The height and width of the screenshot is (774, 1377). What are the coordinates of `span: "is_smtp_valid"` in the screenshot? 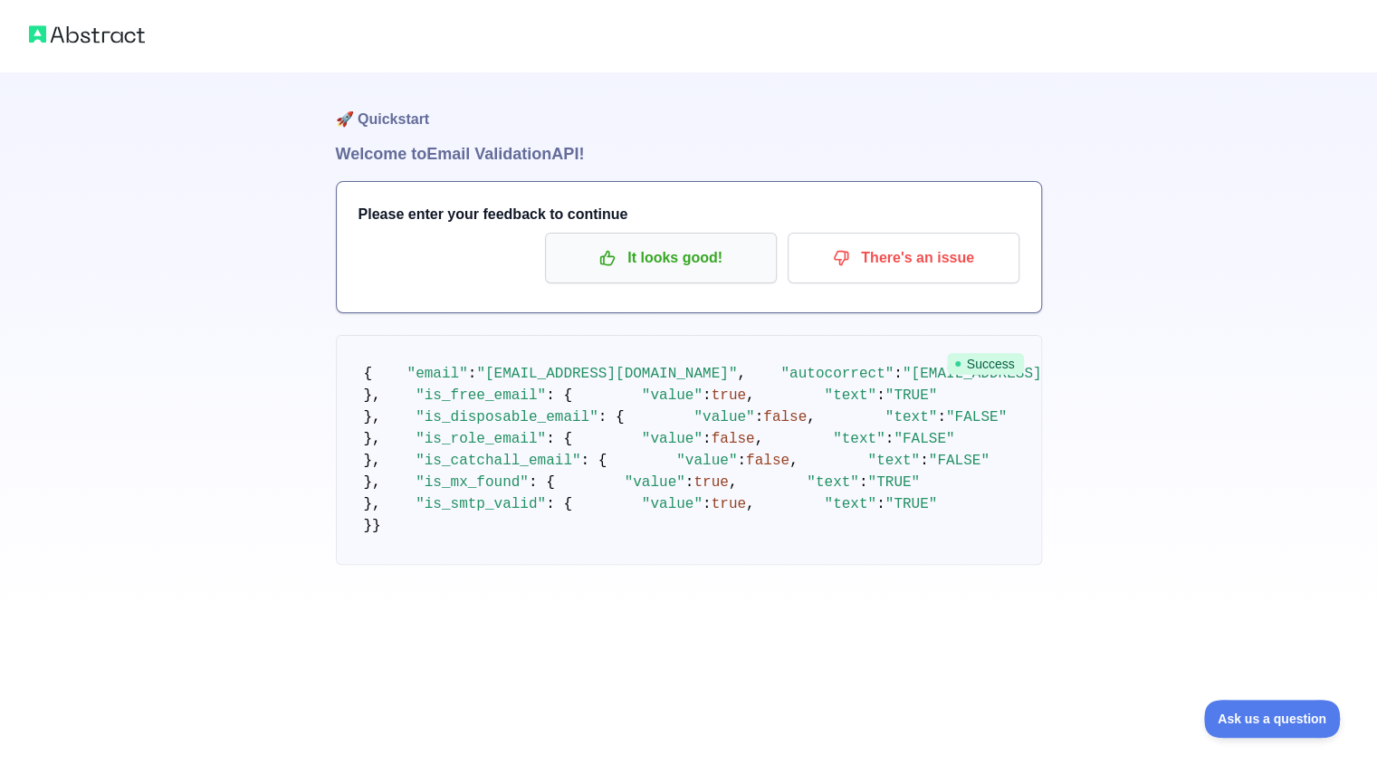 It's located at (481, 504).